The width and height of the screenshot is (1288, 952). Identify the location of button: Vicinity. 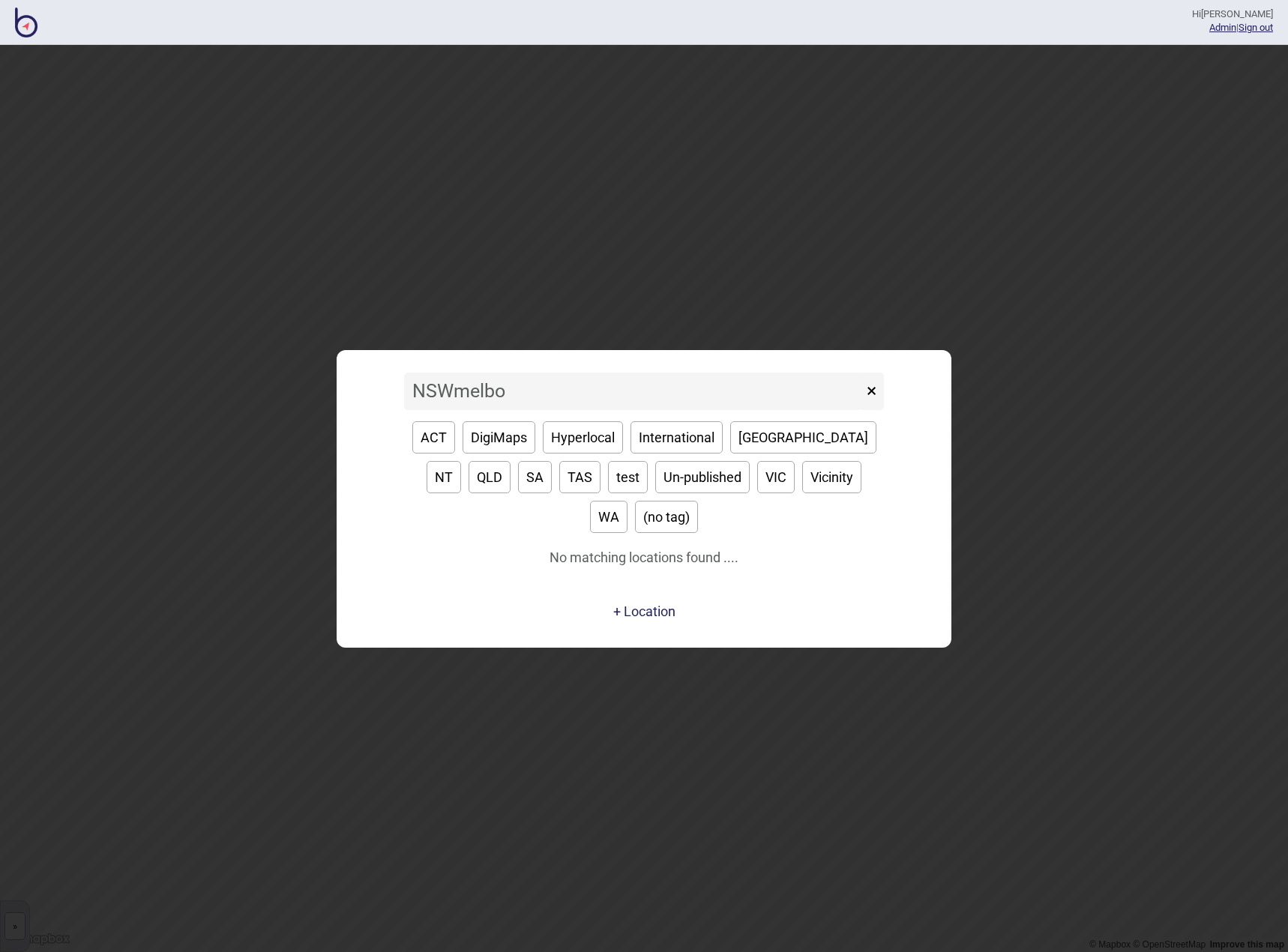
(831, 477).